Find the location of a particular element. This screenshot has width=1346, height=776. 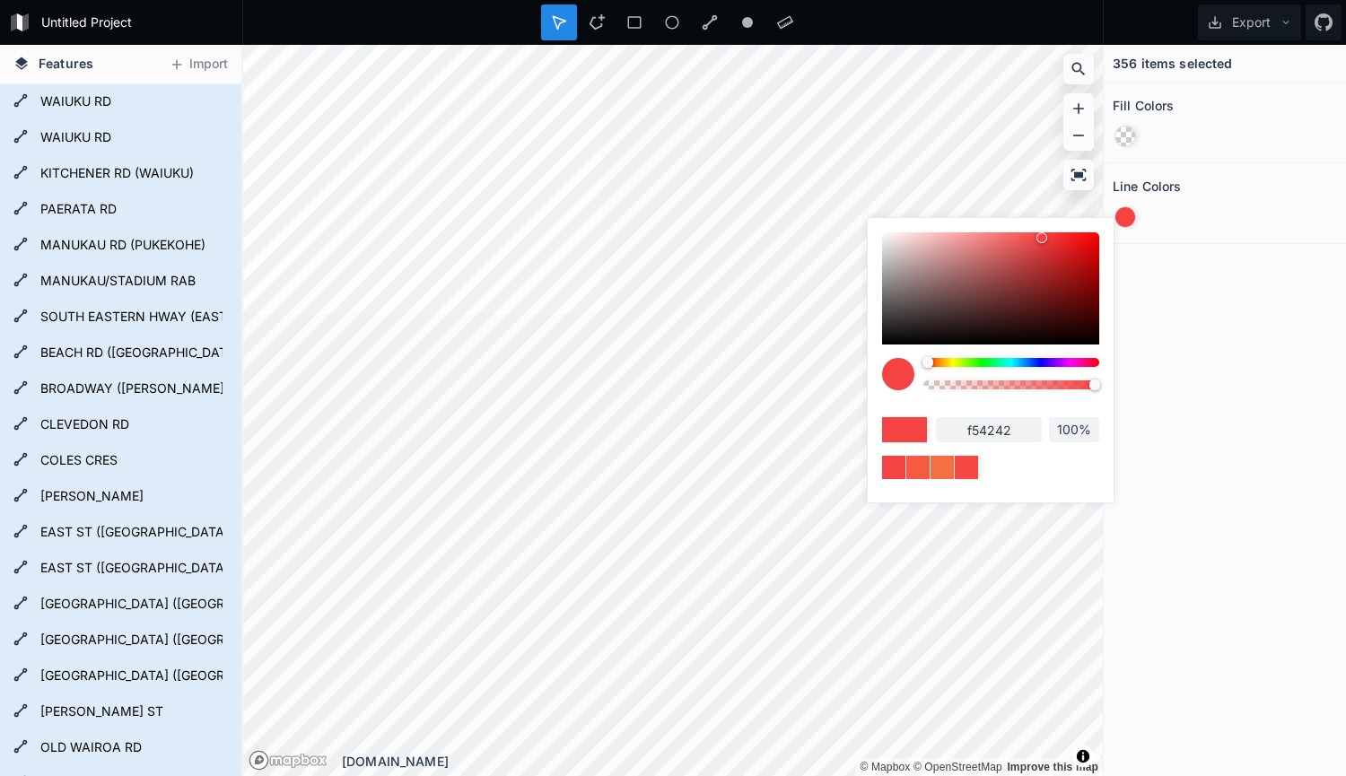

button: Import is located at coordinates (198, 65).